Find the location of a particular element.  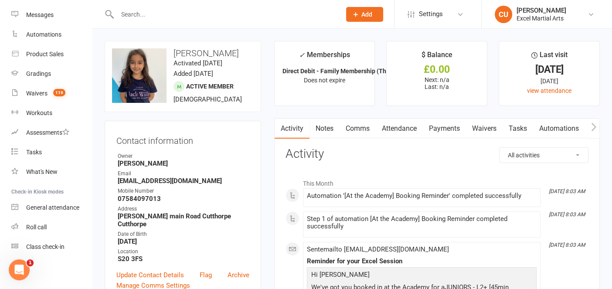

div: Step 1 of automation [At the Academy] Booking Reminder completed successfully is located at coordinates (421, 223).